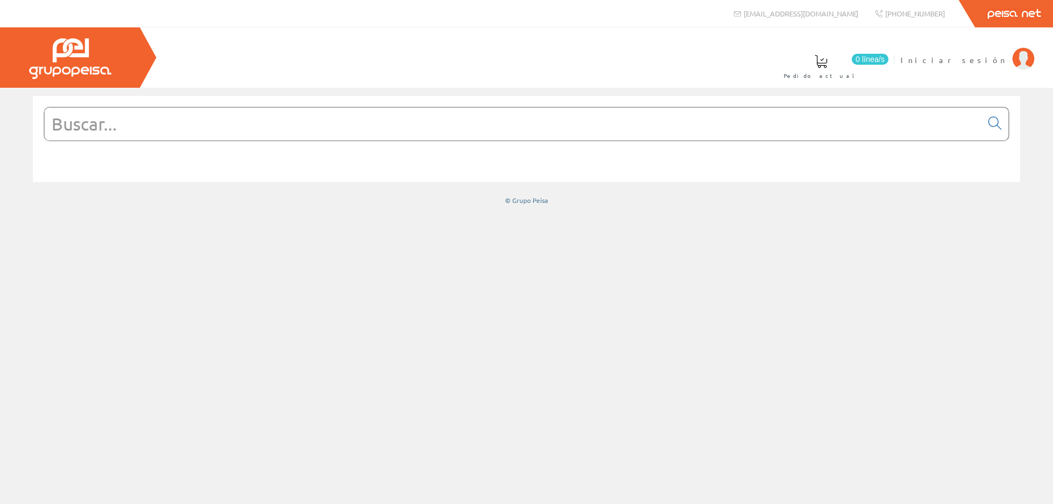  What do you see at coordinates (527, 200) in the screenshot?
I see `div: © Grupo Peisa` at bounding box center [527, 200].